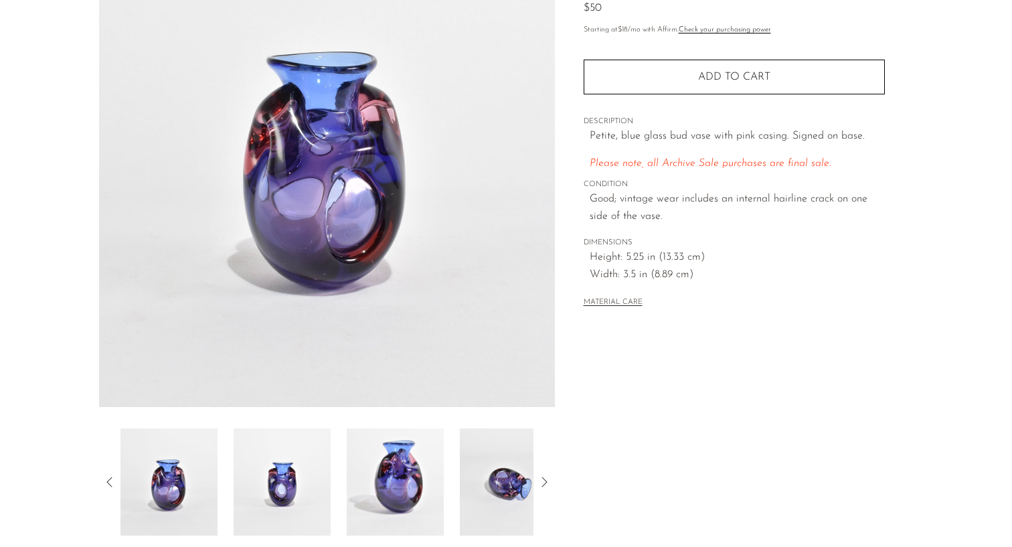 The width and height of the screenshot is (1012, 547). What do you see at coordinates (737, 258) in the screenshot?
I see `span: Height: 5.25 in (13.33 cm)` at bounding box center [737, 258].